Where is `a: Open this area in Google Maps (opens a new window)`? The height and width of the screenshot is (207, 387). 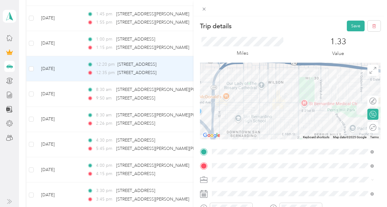
a: Open this area in Google Maps (opens a new window) is located at coordinates (212, 135).